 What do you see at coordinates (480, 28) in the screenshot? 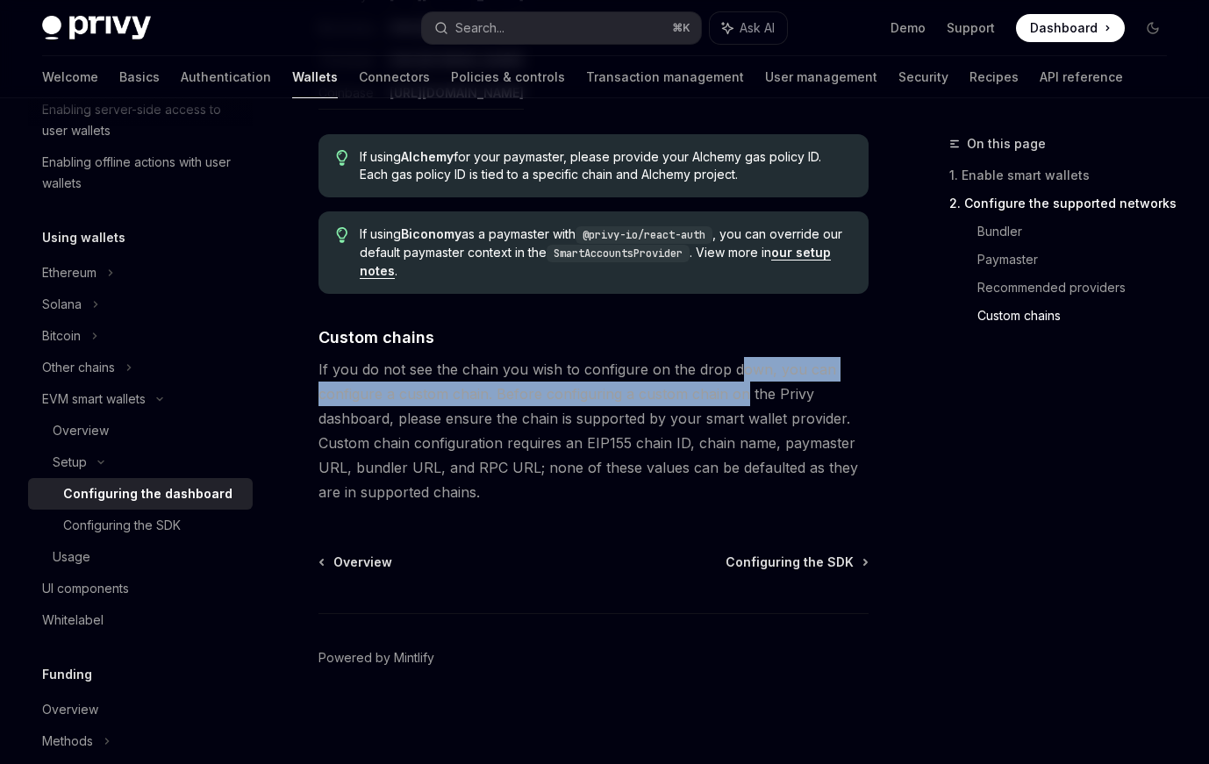
I see `div: Search...` at bounding box center [480, 28].